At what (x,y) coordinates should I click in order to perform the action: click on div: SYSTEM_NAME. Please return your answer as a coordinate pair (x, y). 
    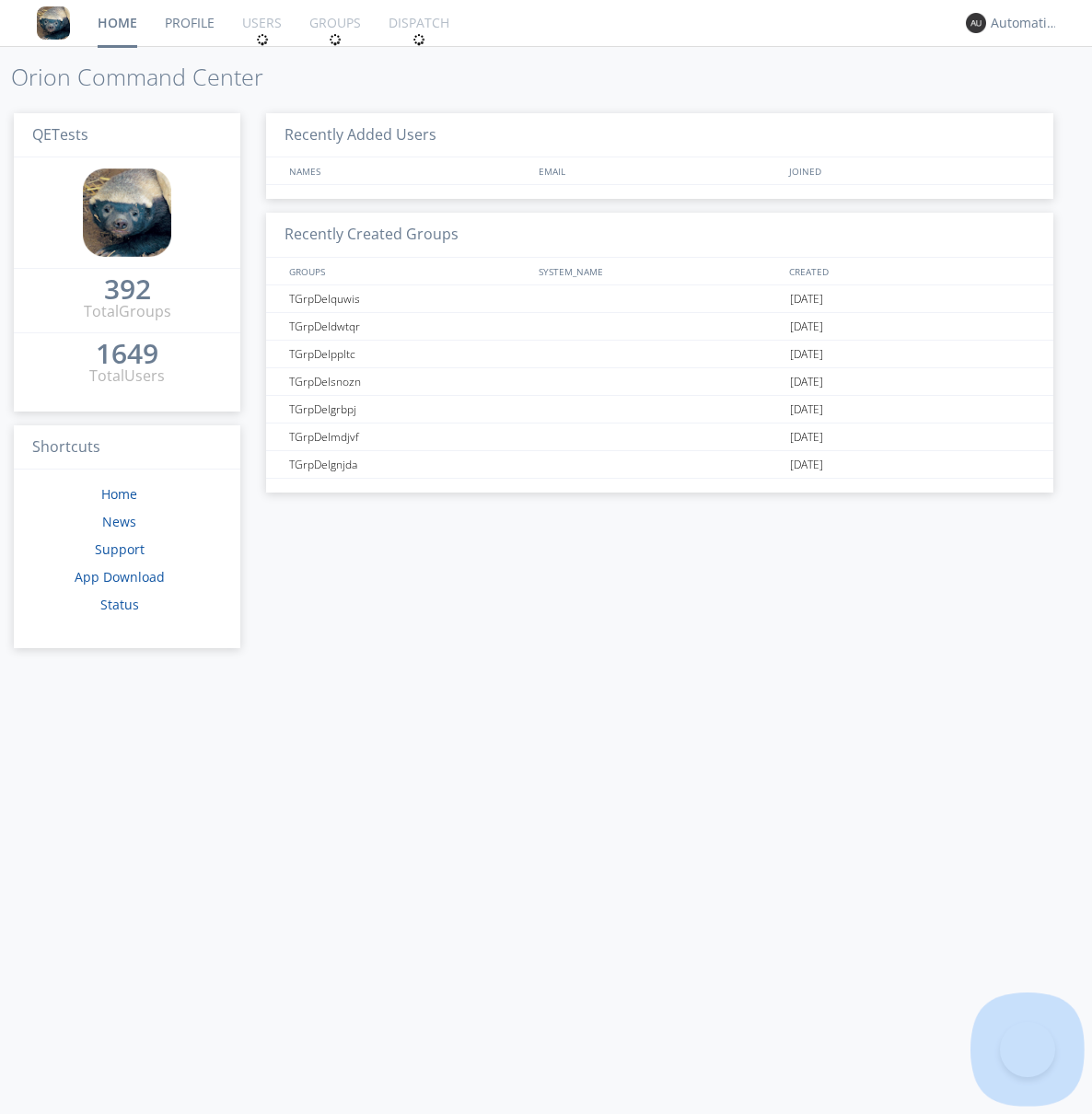
    Looking at the image, I should click on (658, 270).